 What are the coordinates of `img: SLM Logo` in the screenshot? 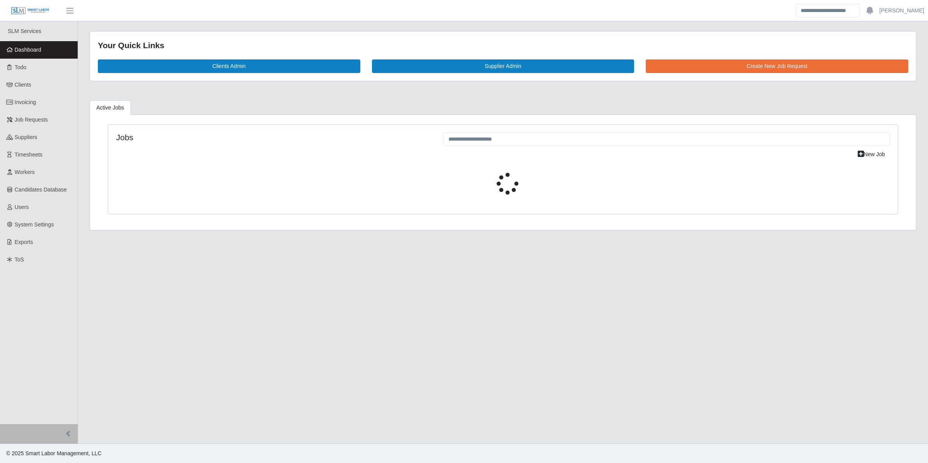 It's located at (30, 11).